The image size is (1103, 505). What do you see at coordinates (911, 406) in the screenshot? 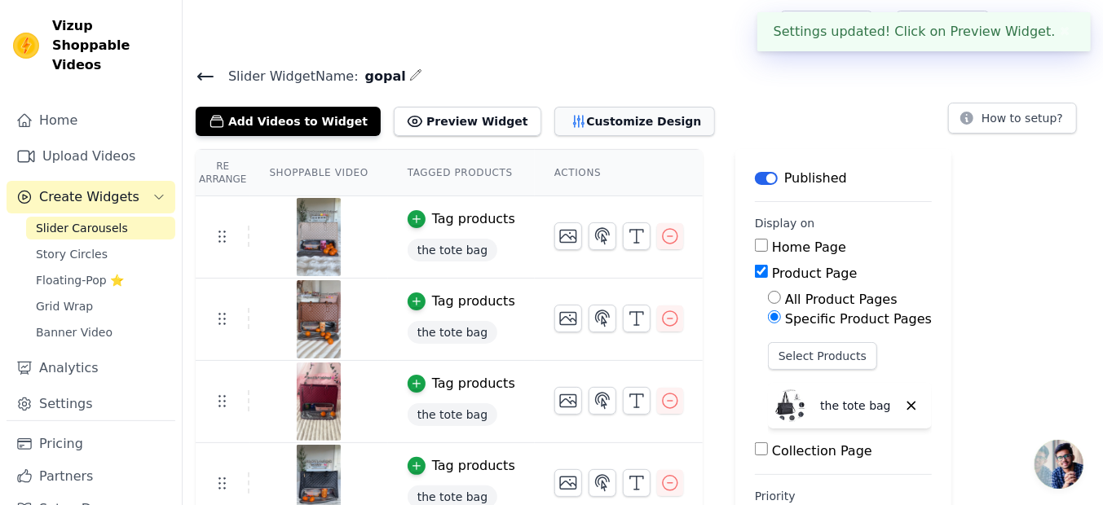
I see `button: Delete widget` at bounding box center [911, 406].